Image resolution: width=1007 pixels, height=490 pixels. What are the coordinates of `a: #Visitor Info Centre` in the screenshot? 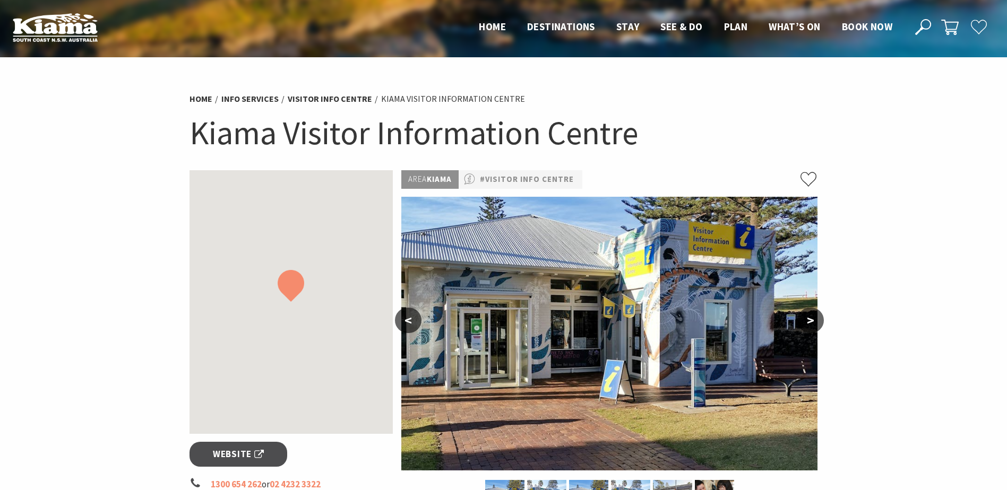 It's located at (526, 179).